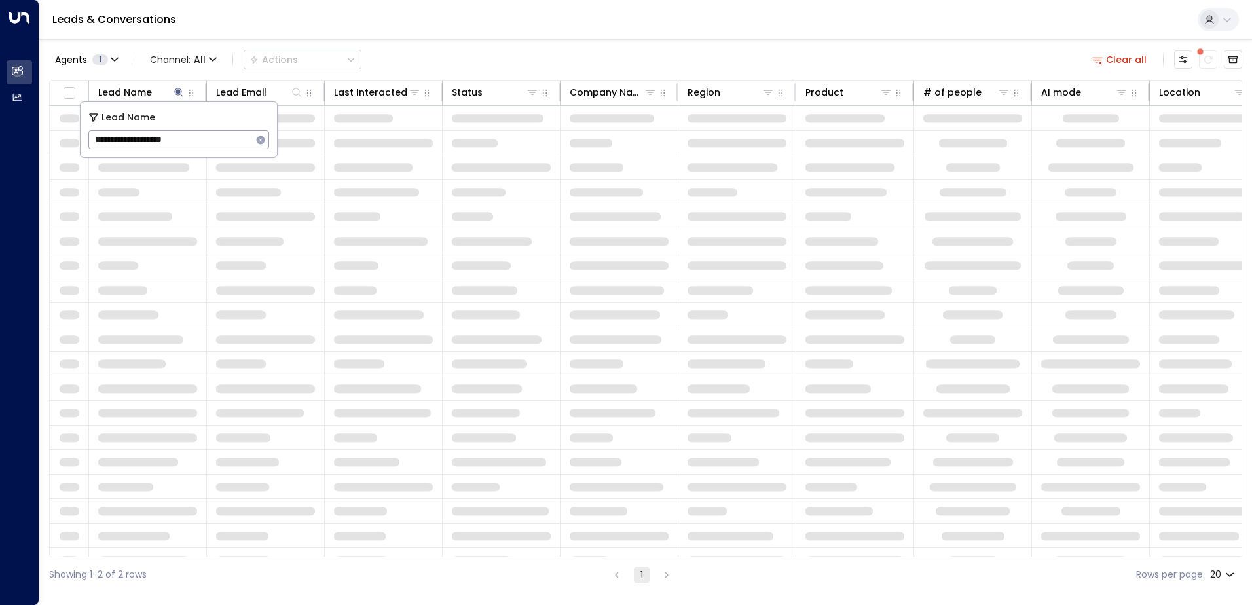 This screenshot has width=1252, height=605. What do you see at coordinates (100, 60) in the screenshot?
I see `span: 1` at bounding box center [100, 60].